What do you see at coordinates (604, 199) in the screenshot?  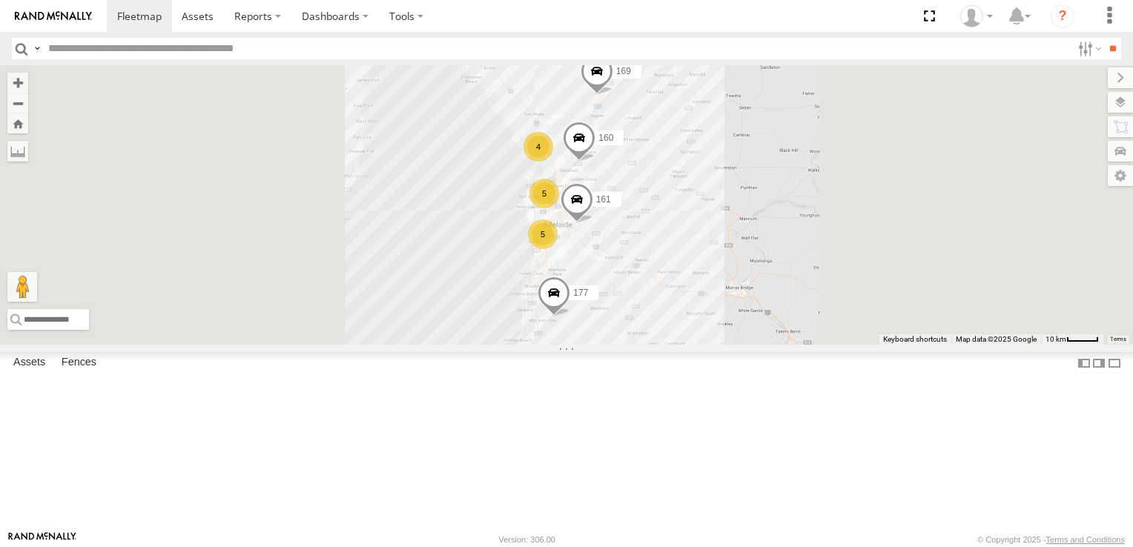 I see `span: 161` at bounding box center [604, 199].